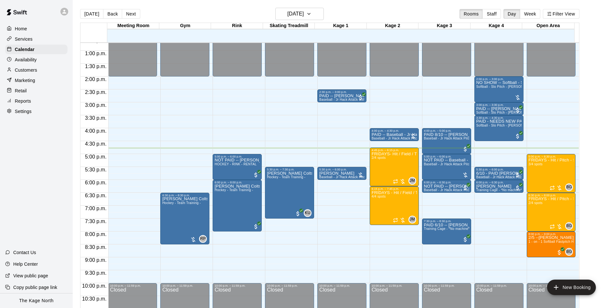 Image resolution: width=613 pixels, height=308 pixels. I want to click on div: Reports, so click(36, 101).